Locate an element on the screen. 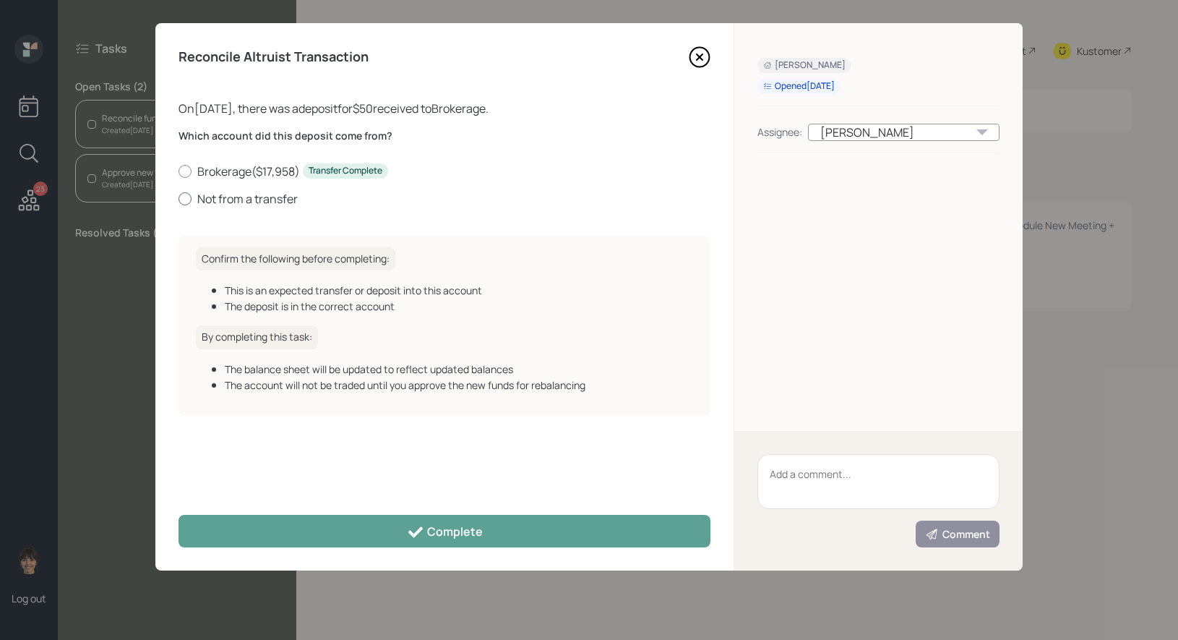 This screenshot has width=1178, height=640. button: Complete is located at coordinates (444, 530).